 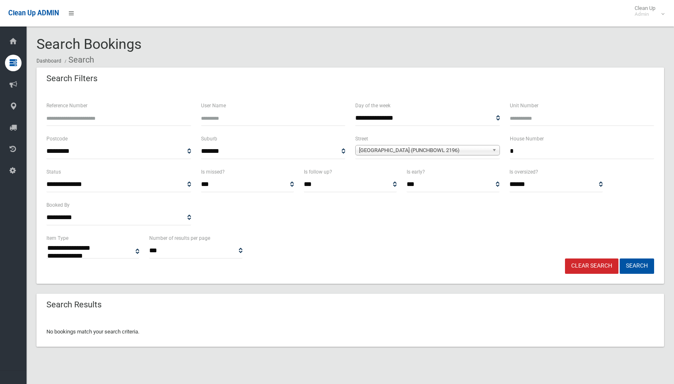 What do you see at coordinates (67, 106) in the screenshot?
I see `label: Reference Number` at bounding box center [67, 106].